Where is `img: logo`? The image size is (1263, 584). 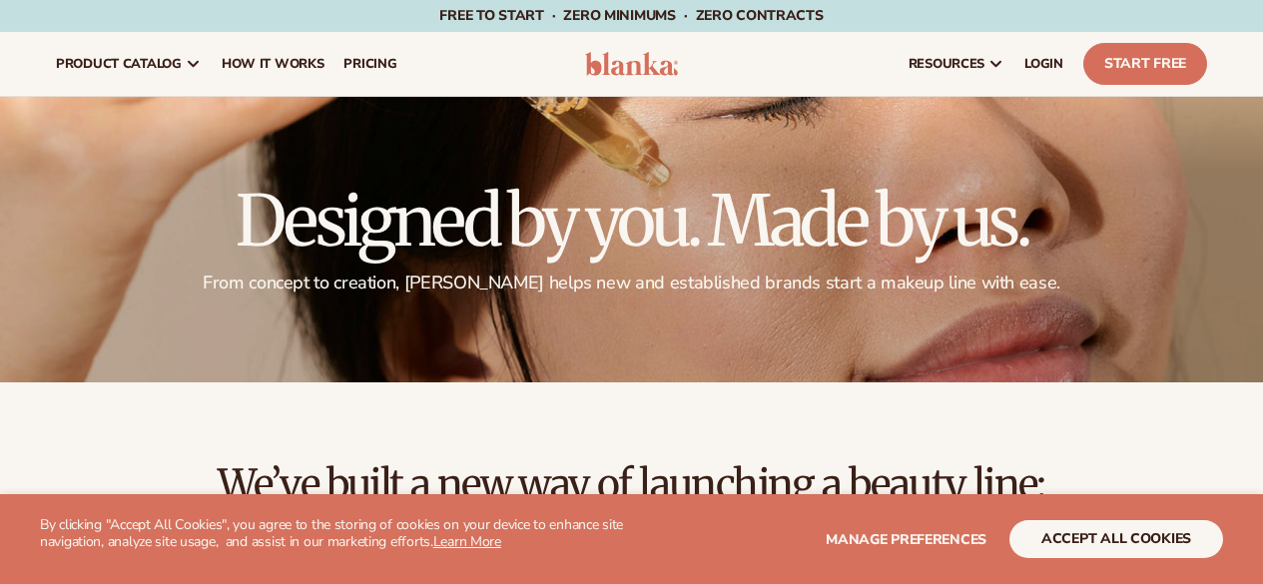
img: logo is located at coordinates (632, 64).